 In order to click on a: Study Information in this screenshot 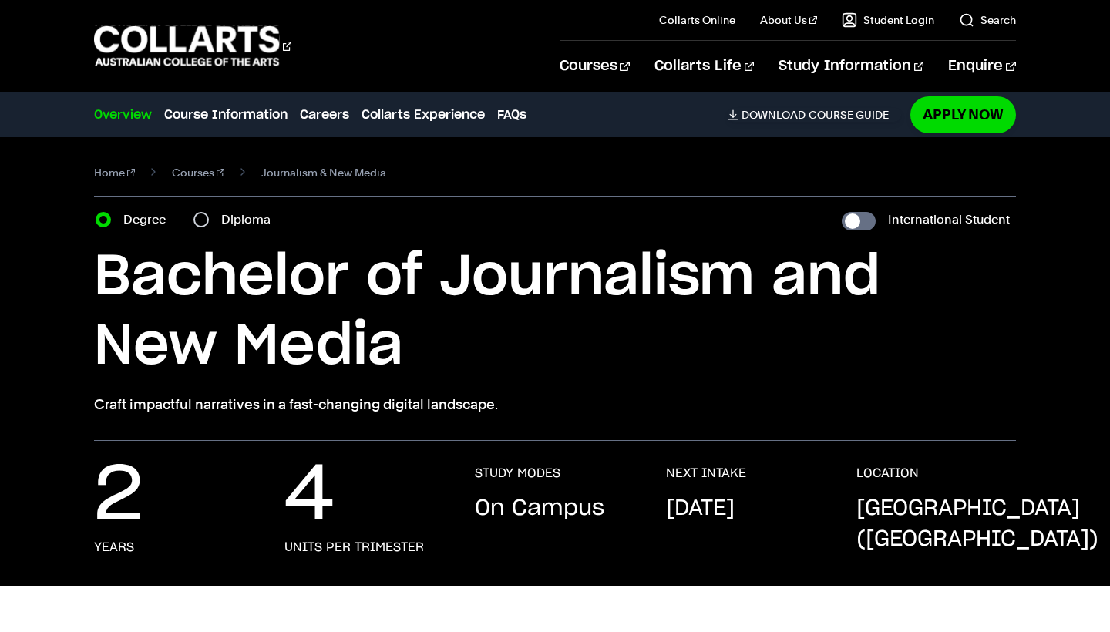, I will do `click(851, 66)`.